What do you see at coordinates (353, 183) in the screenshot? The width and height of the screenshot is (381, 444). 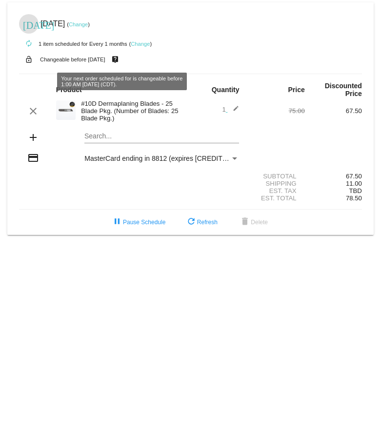 I see `span: 11.00` at bounding box center [353, 183].